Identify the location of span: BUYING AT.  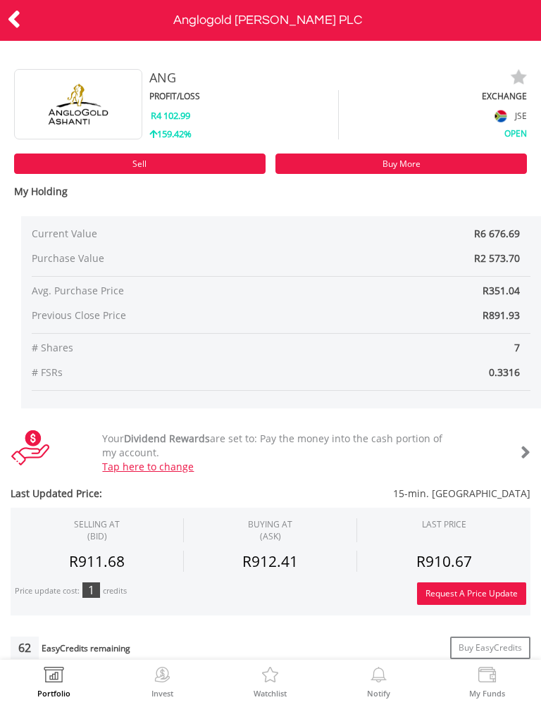
(270, 530).